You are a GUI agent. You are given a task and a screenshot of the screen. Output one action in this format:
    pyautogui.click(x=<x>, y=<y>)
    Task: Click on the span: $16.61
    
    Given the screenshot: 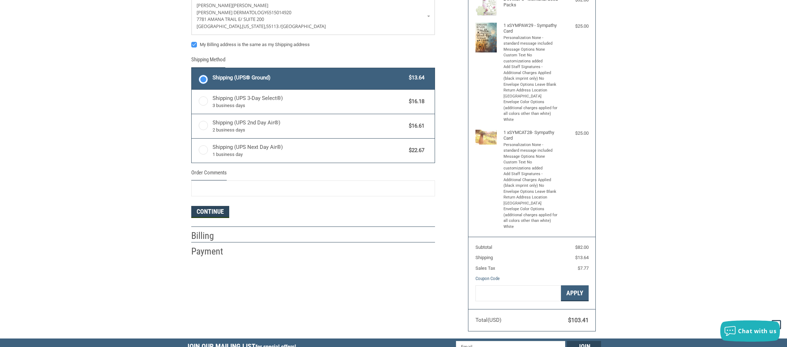 What is the action you would take?
    pyautogui.click(x=415, y=126)
    